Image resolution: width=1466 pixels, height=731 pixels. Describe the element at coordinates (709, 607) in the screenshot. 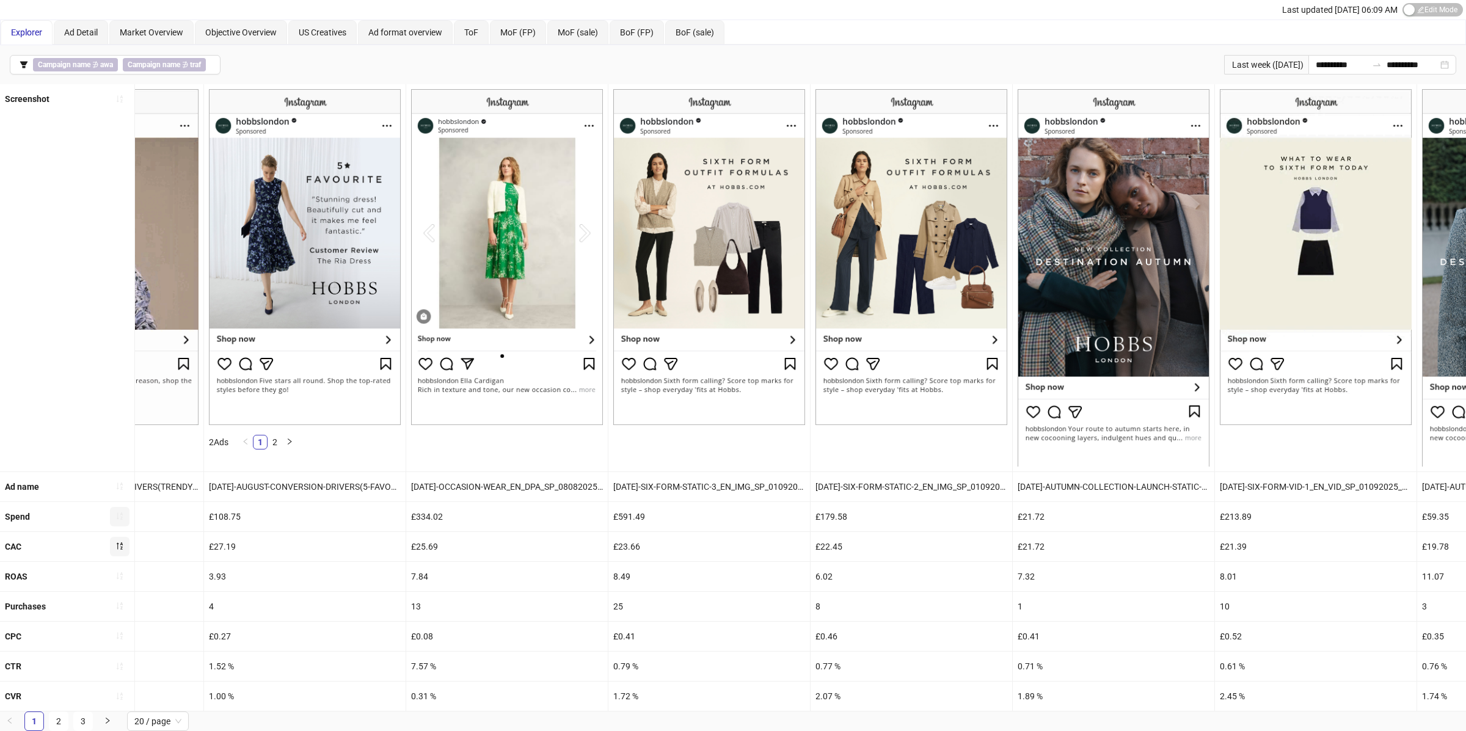

I see `div: 25` at that location.